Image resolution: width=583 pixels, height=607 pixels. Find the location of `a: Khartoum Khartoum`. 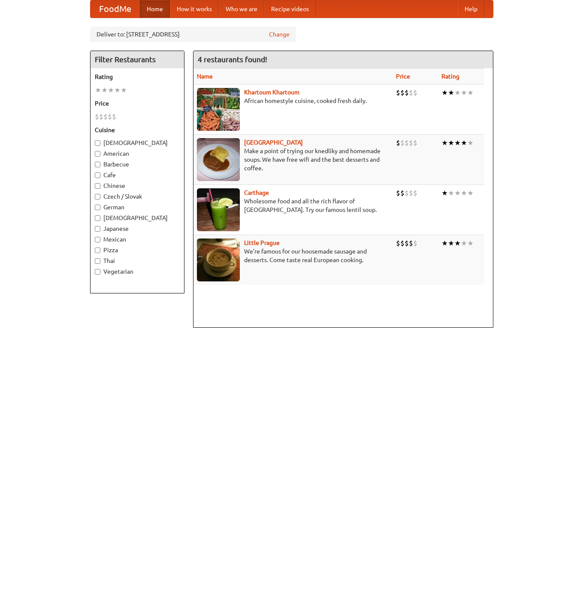

a: Khartoum Khartoum is located at coordinates (272, 92).